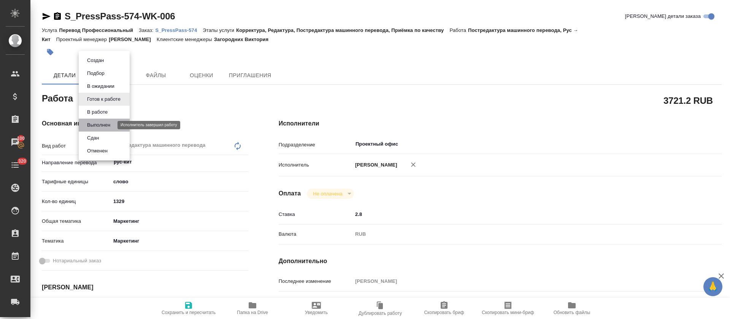 This screenshot has height=319, width=730. Describe the element at coordinates (104, 99) in the screenshot. I see `button: Готов к работе` at that location.